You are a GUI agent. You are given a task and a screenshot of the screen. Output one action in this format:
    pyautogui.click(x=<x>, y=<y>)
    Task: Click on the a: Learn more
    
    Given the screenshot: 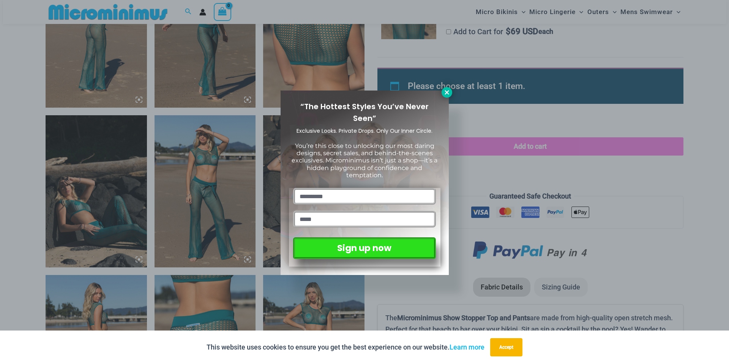 What is the action you would take?
    pyautogui.click(x=467, y=346)
    